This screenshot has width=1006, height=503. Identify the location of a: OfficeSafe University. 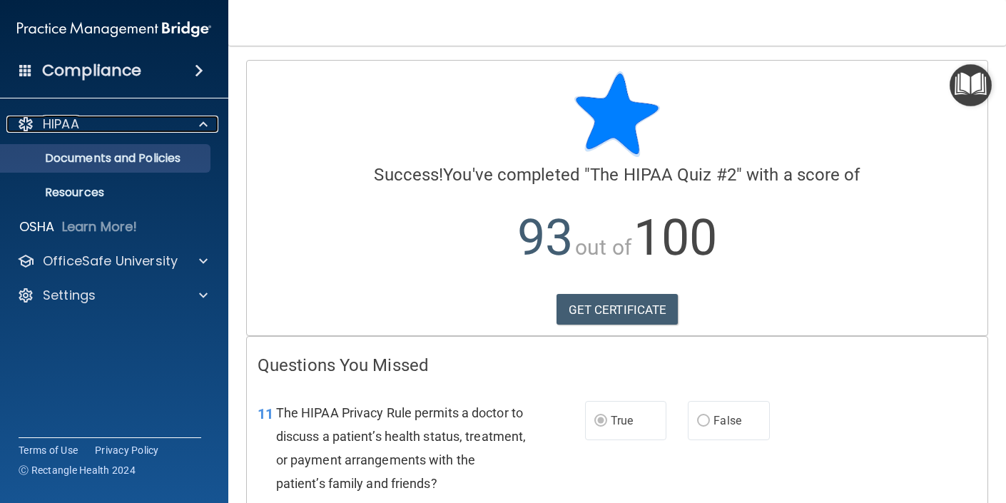
(112, 261).